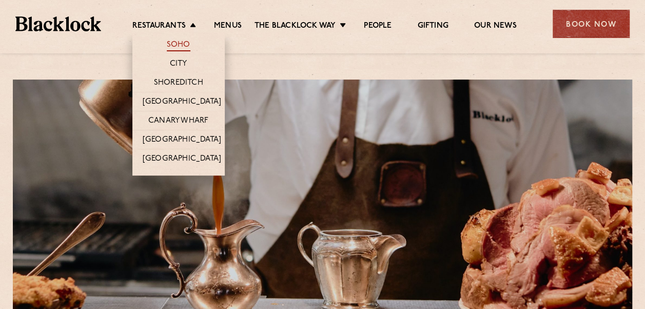 The width and height of the screenshot is (645, 309). Describe the element at coordinates (295, 27) in the screenshot. I see `a: The Blacklock Way` at that location.